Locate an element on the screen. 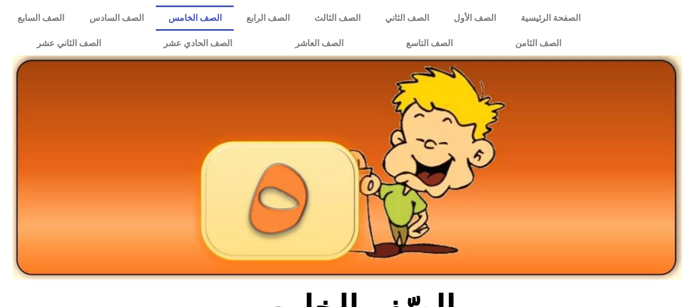 This screenshot has width=694, height=307. a: الصف العاشر is located at coordinates (319, 43).